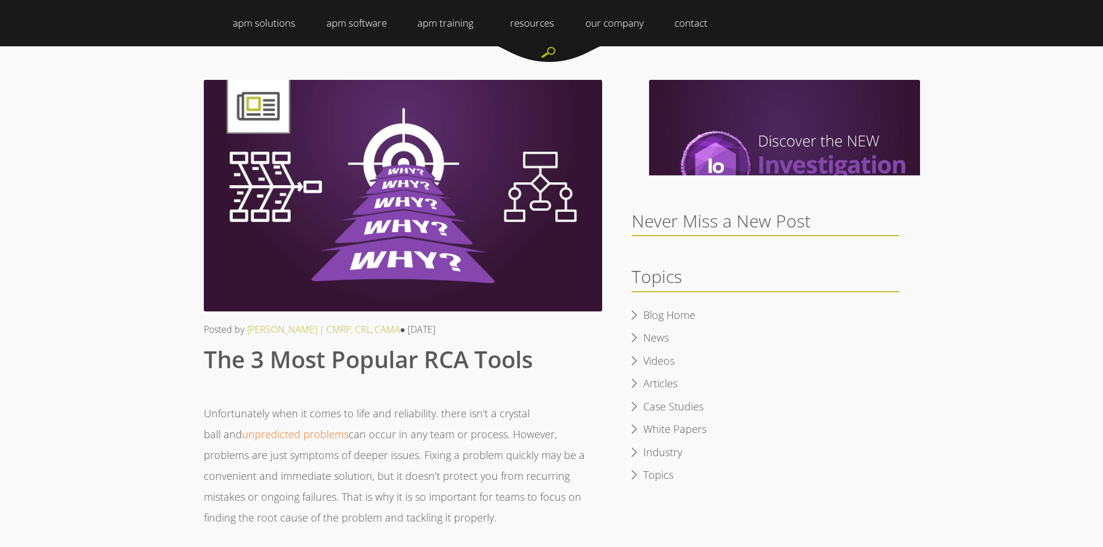  What do you see at coordinates (659, 361) in the screenshot?
I see `a: Videos` at bounding box center [659, 361].